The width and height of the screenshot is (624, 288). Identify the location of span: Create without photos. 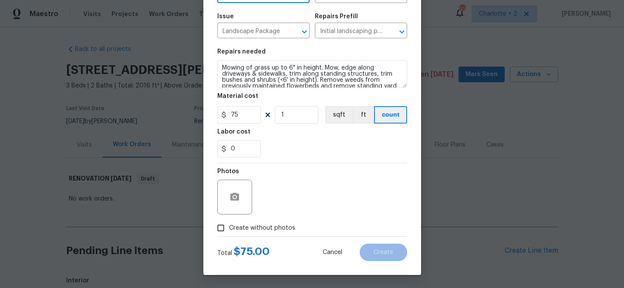
(262, 228).